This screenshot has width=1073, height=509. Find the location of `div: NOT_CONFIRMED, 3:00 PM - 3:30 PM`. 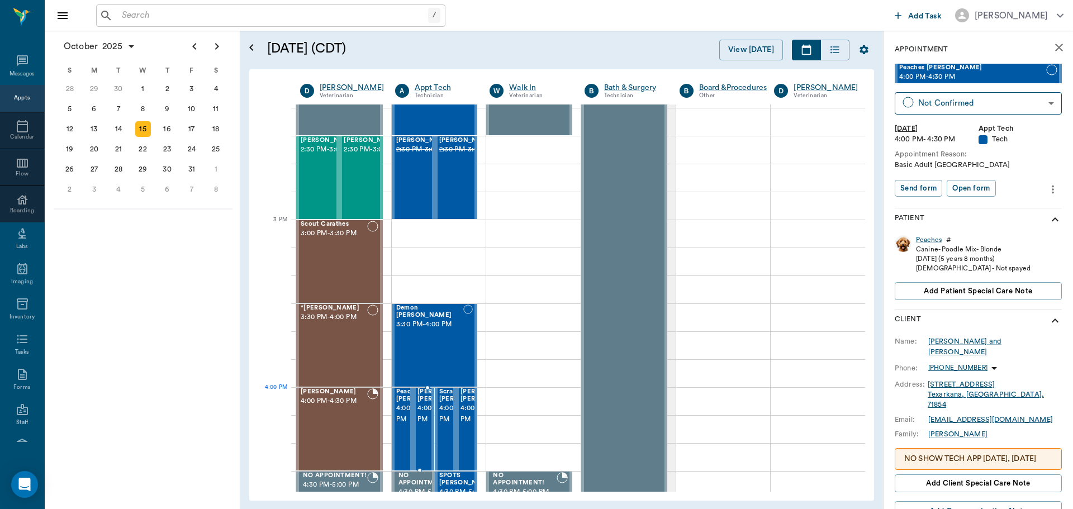

div: NOT_CONFIRMED, 3:00 PM - 3:30 PM is located at coordinates (339, 262).